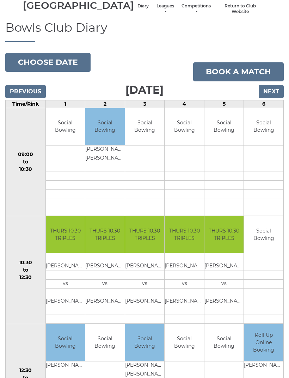 The width and height of the screenshot is (289, 378). What do you see at coordinates (48, 63) in the screenshot?
I see `button: Choose date` at bounding box center [48, 63].